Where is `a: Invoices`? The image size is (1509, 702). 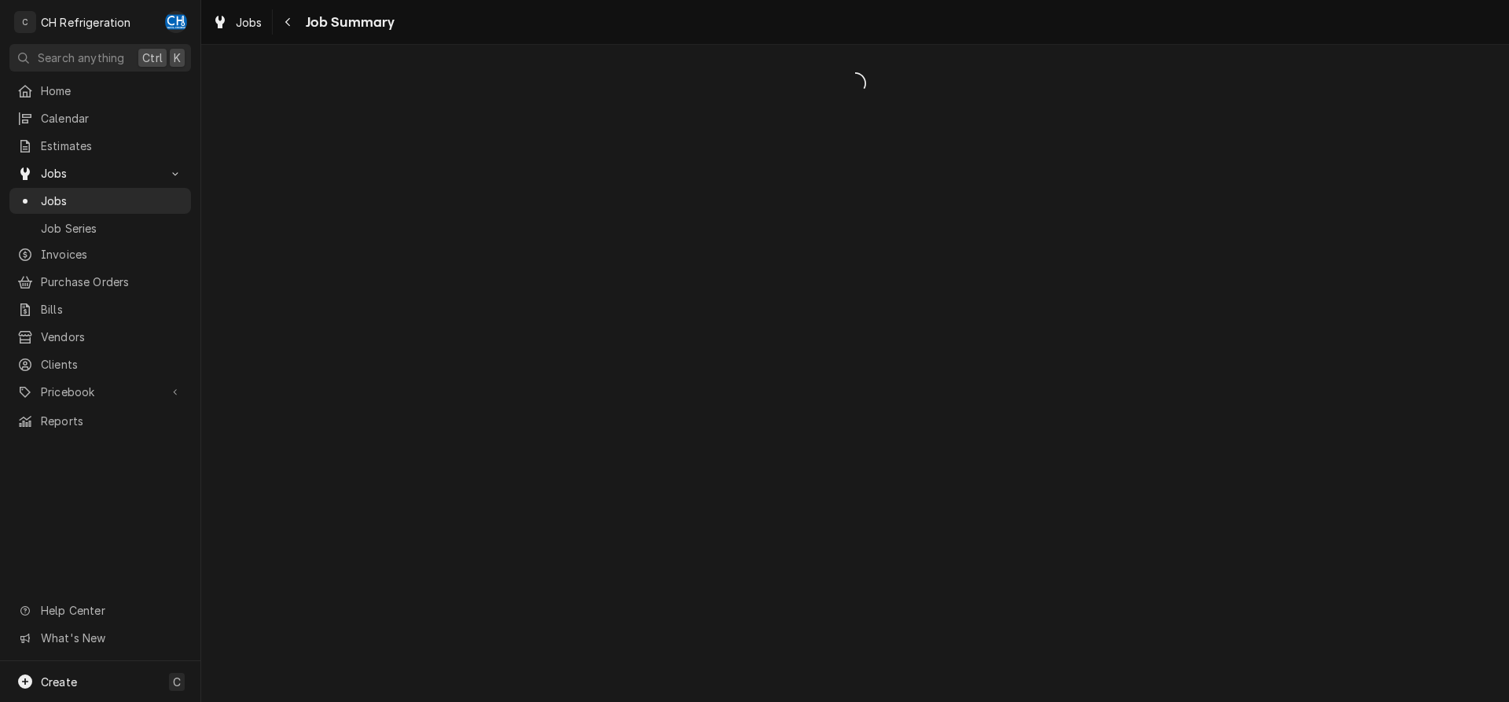 a: Invoices is located at coordinates (100, 254).